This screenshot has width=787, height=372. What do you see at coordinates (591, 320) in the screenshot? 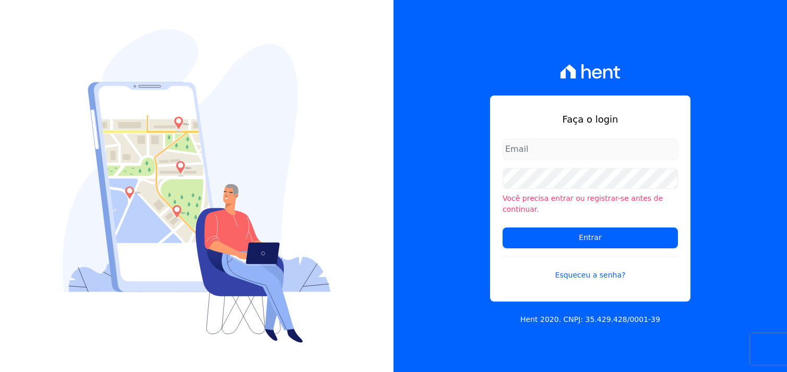
I see `p: Hent 2020. CNPJ: 35.429.428/0001-39` at bounding box center [591, 320].